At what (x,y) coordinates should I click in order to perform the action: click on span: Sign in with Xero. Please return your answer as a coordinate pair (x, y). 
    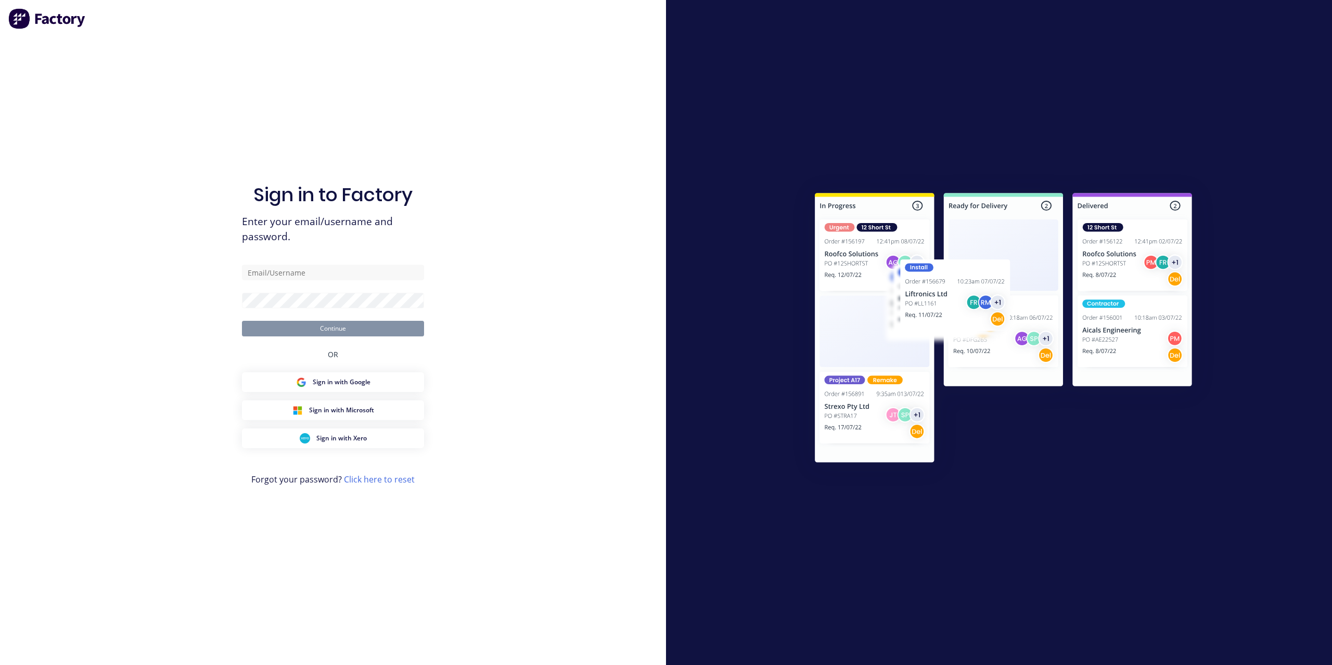
    Looking at the image, I should click on (341, 439).